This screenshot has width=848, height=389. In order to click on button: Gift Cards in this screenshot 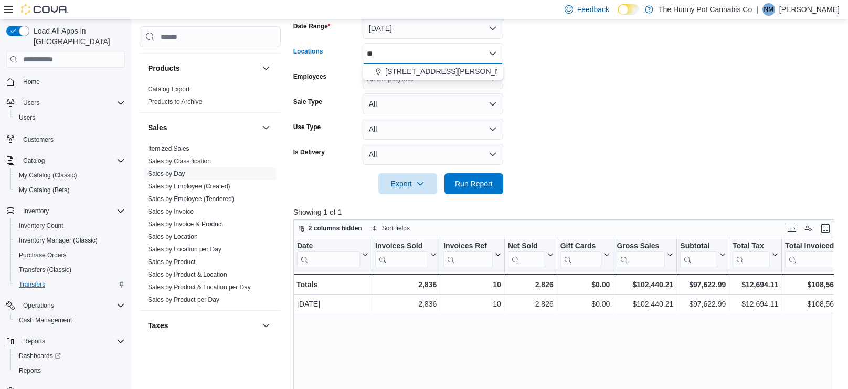, I will do `click(585, 255)`.